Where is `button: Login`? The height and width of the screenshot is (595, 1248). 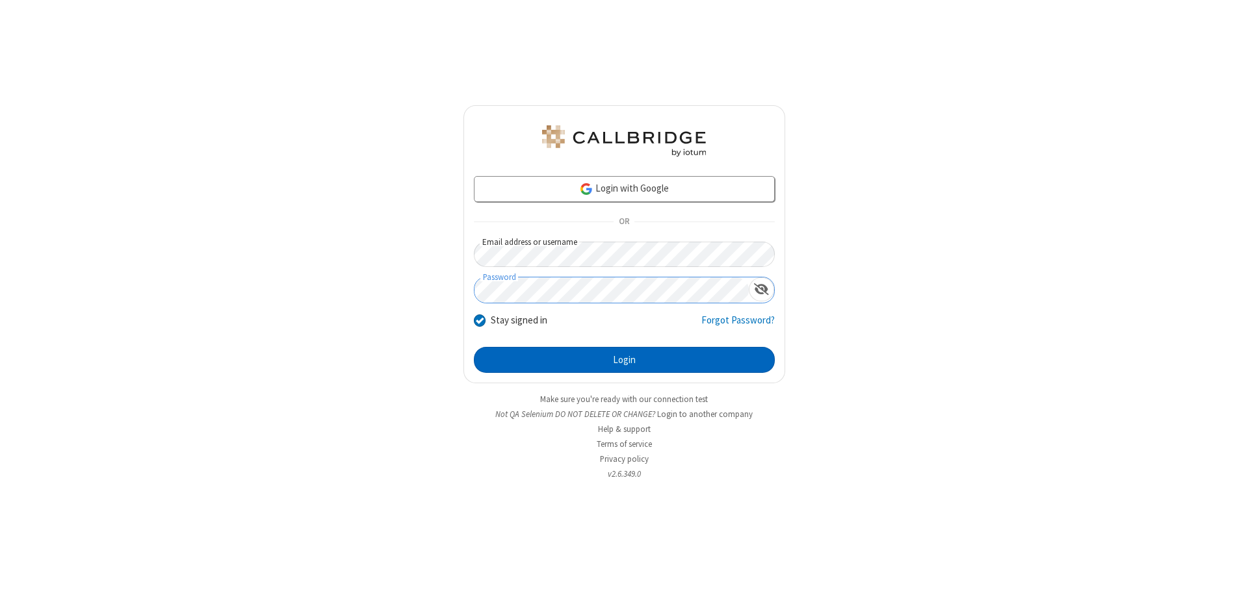 button: Login is located at coordinates (624, 360).